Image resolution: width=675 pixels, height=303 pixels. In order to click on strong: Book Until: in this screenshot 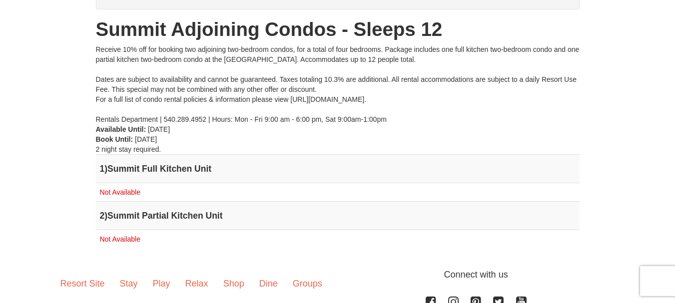, I will do `click(114, 139)`.